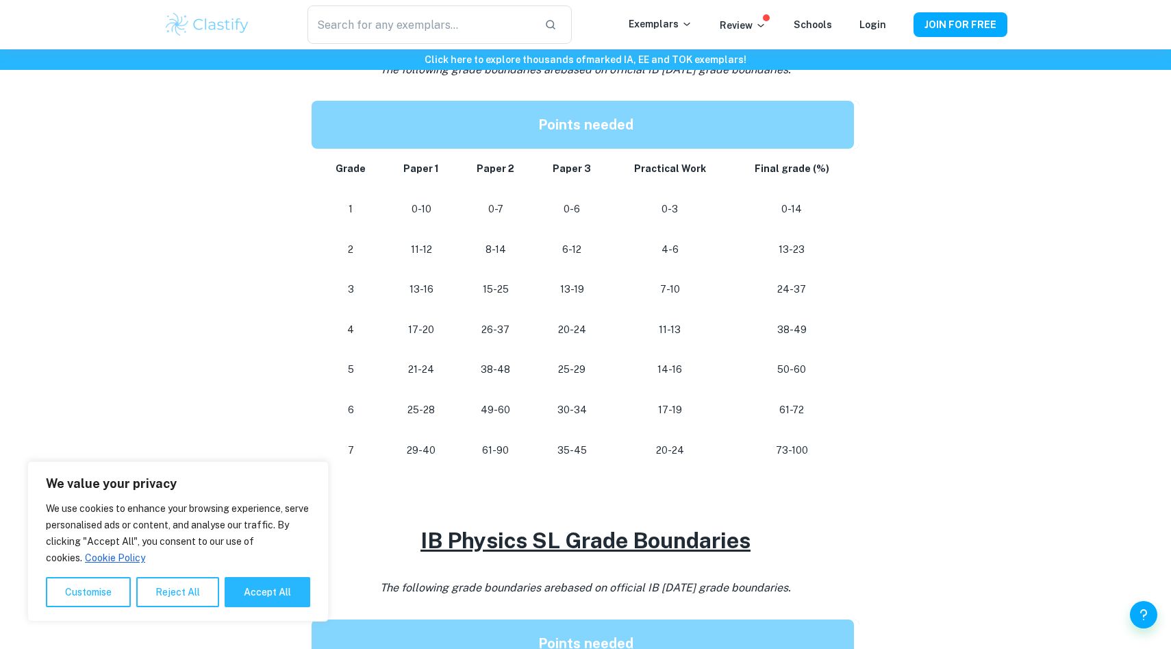 The width and height of the screenshot is (1171, 649). Describe the element at coordinates (572, 369) in the screenshot. I see `p: 25-29` at that location.